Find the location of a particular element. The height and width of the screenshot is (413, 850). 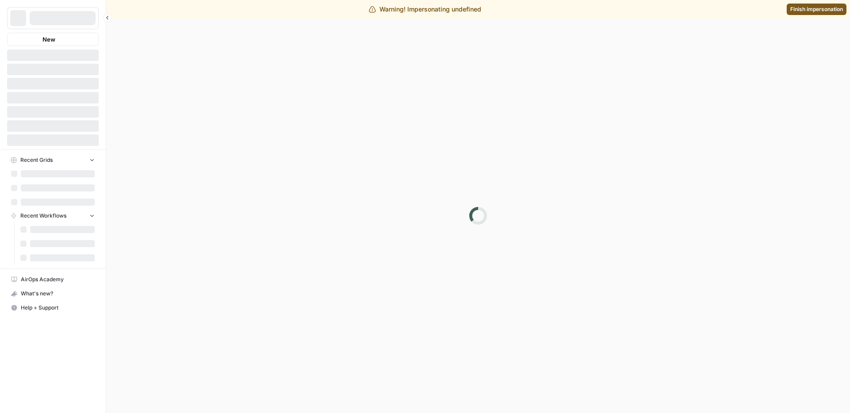

span: Finish impersonation is located at coordinates (816, 9).